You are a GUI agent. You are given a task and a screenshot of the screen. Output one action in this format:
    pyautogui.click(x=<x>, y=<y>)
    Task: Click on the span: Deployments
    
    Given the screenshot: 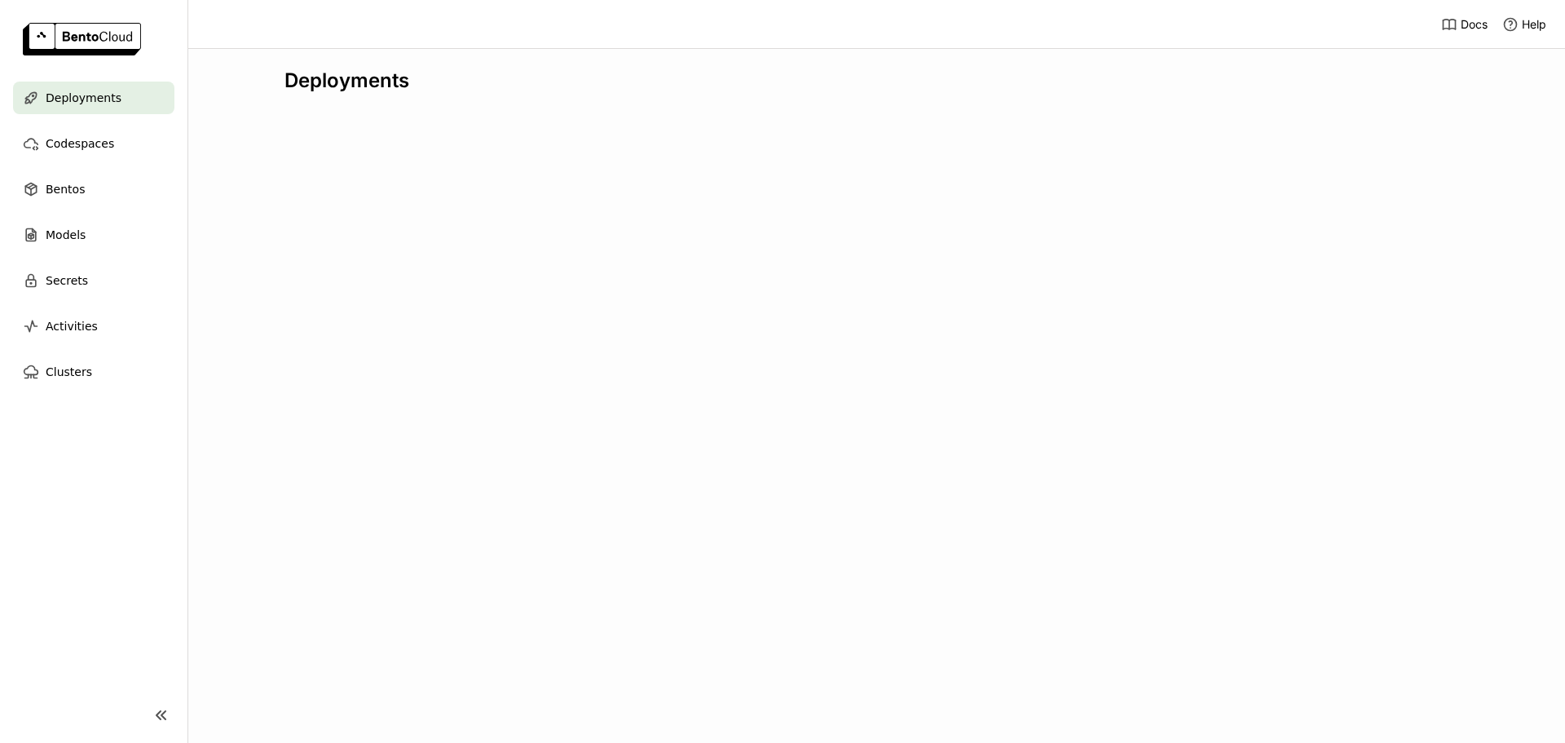 What is the action you would take?
    pyautogui.click(x=83, y=98)
    